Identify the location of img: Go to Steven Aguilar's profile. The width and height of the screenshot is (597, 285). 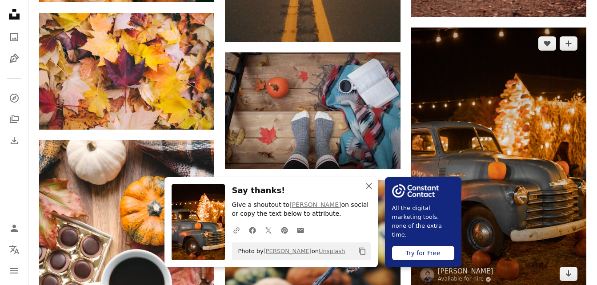
(427, 275).